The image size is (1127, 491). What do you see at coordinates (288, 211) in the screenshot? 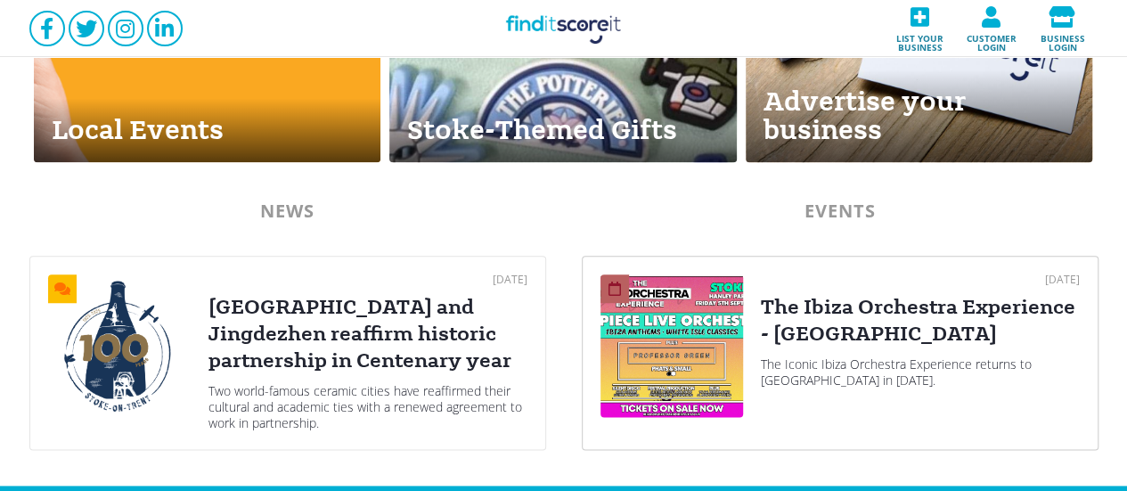
I see `div: NEWS` at bounding box center [288, 211].